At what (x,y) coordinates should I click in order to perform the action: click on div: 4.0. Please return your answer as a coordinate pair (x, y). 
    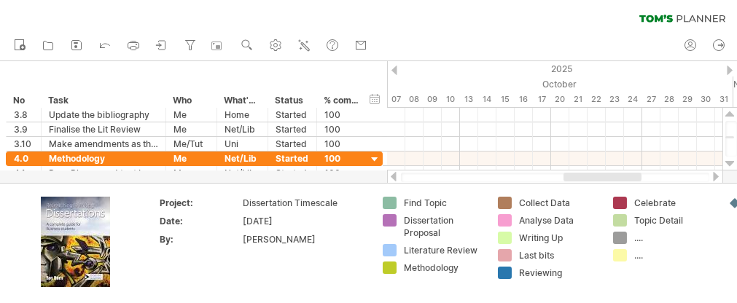
    Looking at the image, I should click on (23, 158).